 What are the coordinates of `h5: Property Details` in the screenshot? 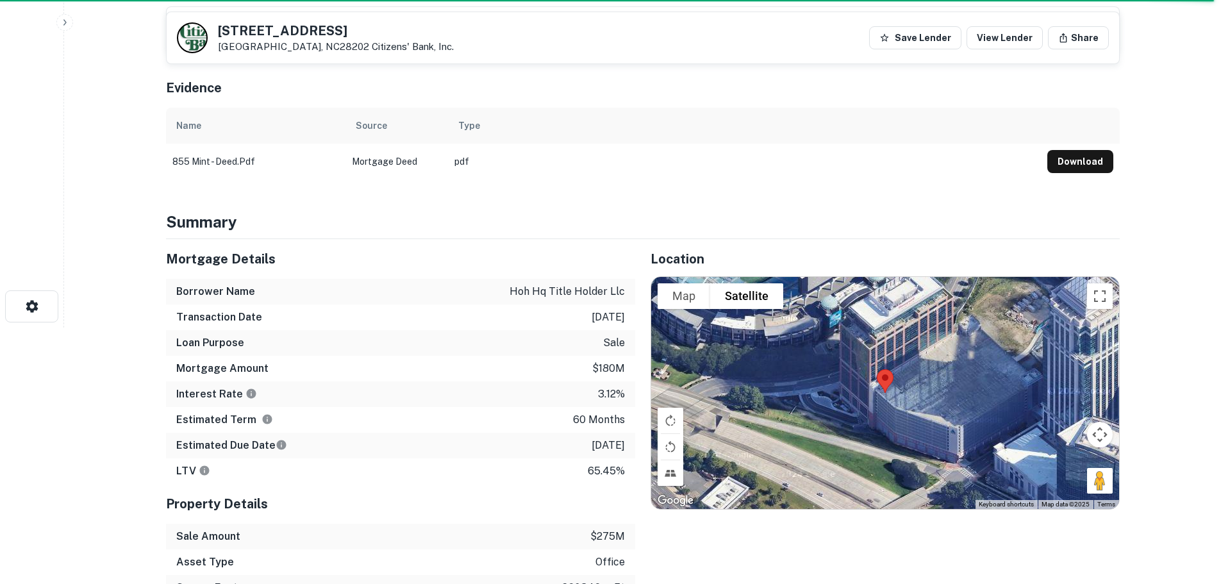 It's located at (401, 504).